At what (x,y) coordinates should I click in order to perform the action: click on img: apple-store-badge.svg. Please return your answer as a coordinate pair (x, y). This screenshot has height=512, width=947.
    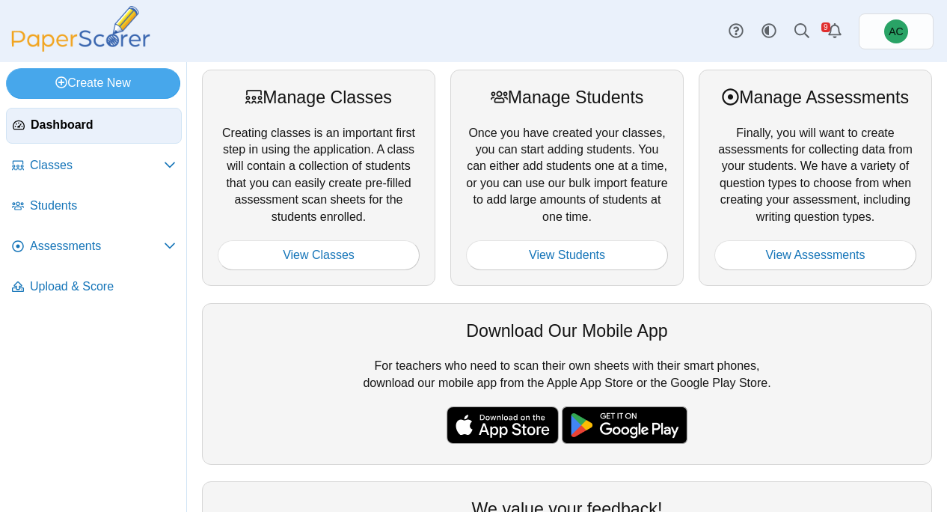
    Looking at the image, I should click on (503, 425).